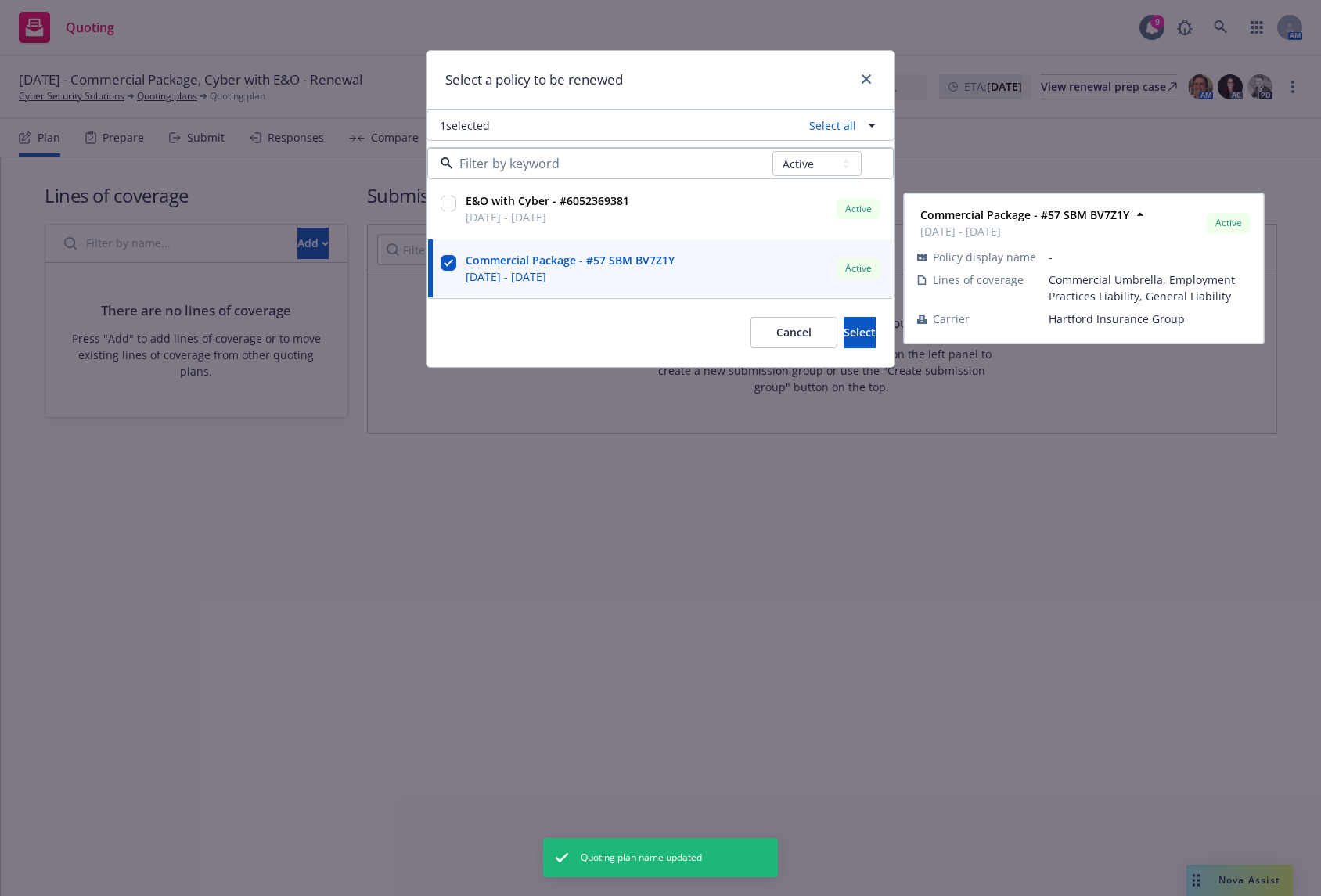  What do you see at coordinates (612, 164) in the screenshot?
I see `input: Filter by keyword` at bounding box center [612, 164].